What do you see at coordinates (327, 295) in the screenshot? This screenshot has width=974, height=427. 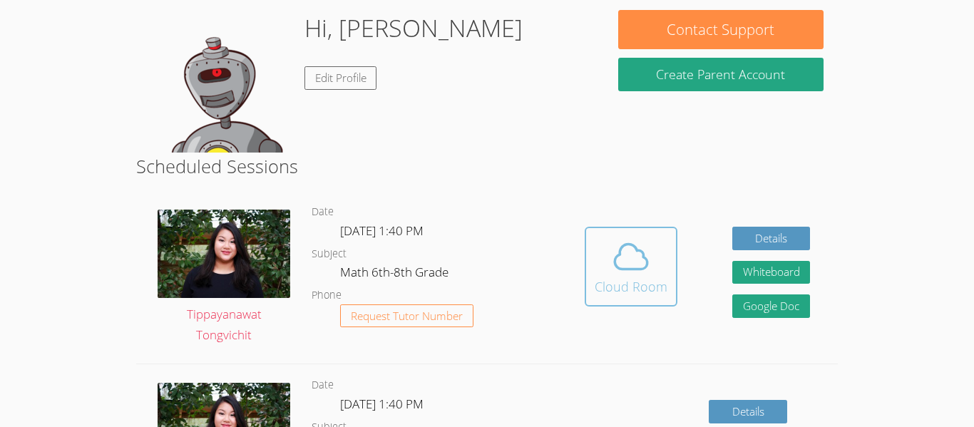 I see `dt: Phone` at bounding box center [327, 295].